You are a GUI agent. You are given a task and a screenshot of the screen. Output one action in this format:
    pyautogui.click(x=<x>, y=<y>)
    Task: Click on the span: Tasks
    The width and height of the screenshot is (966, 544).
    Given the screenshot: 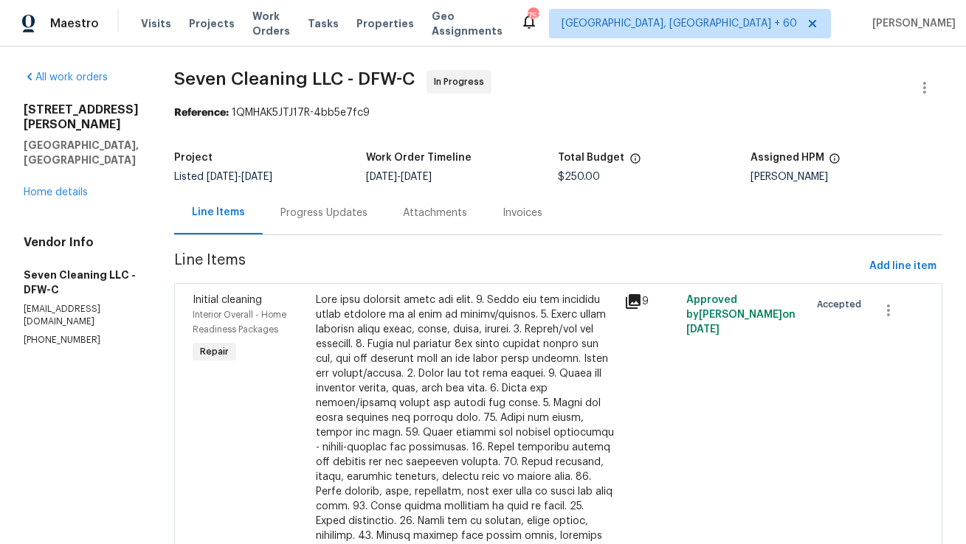 What is the action you would take?
    pyautogui.click(x=323, y=24)
    